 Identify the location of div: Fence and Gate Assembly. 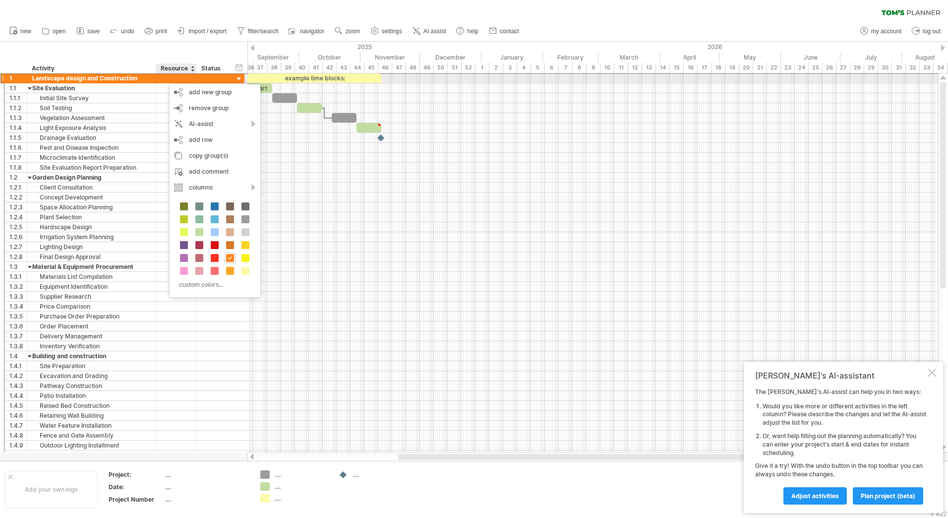
(91, 435).